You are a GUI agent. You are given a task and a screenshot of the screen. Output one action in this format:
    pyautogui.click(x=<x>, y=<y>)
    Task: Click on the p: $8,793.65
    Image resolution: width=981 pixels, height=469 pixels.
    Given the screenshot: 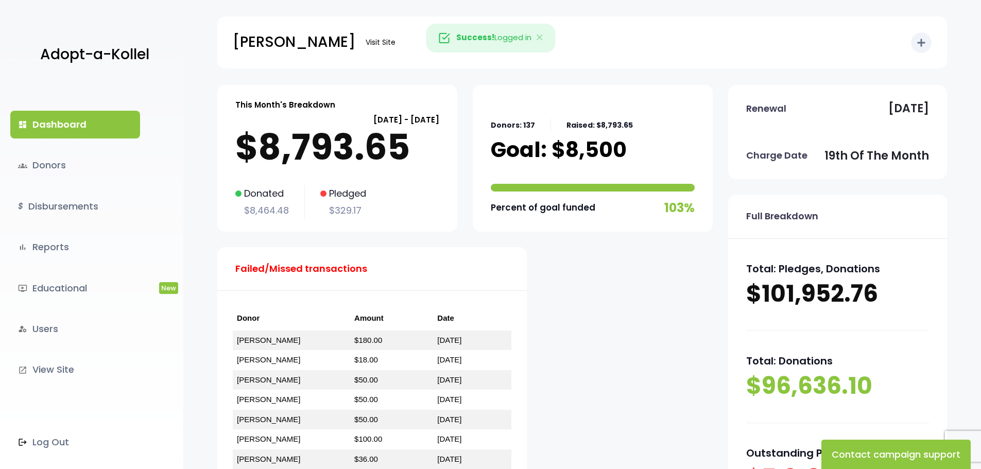 What is the action you would take?
    pyautogui.click(x=337, y=147)
    